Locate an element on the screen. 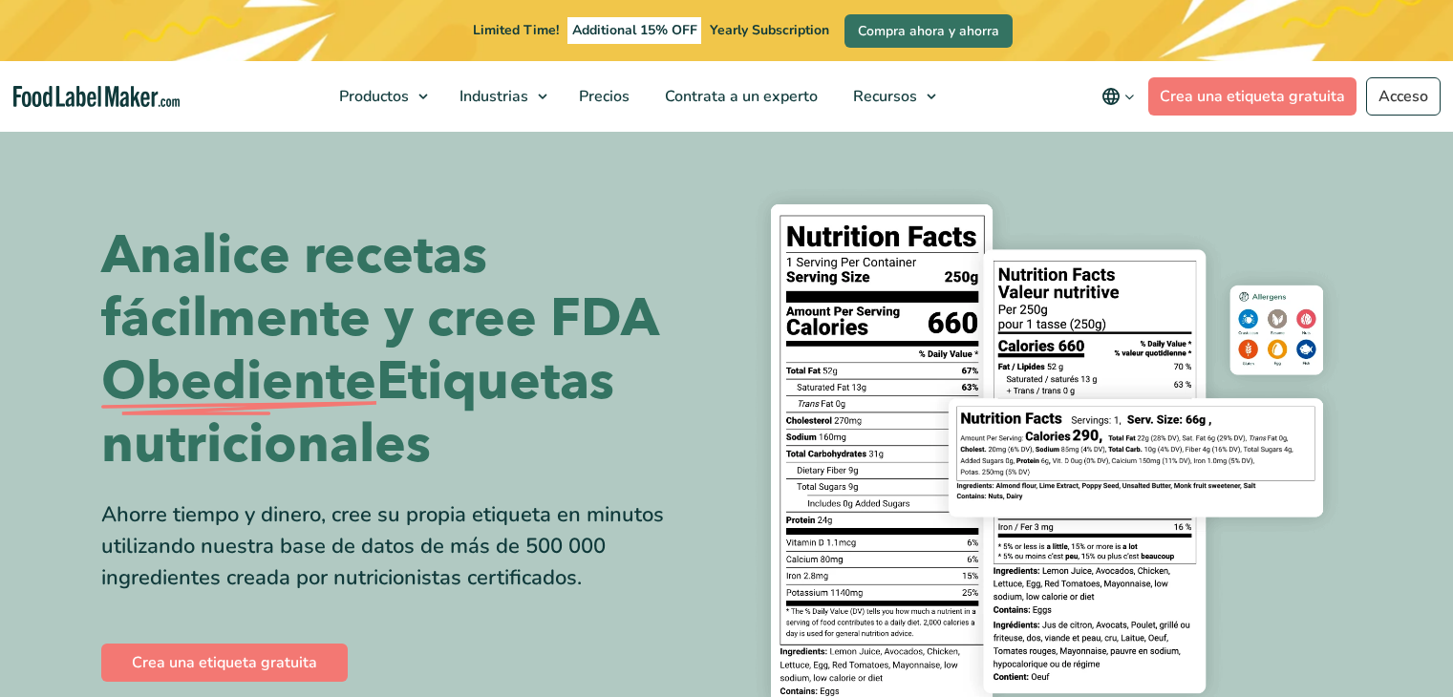  span: Limited Time! is located at coordinates (516, 30).